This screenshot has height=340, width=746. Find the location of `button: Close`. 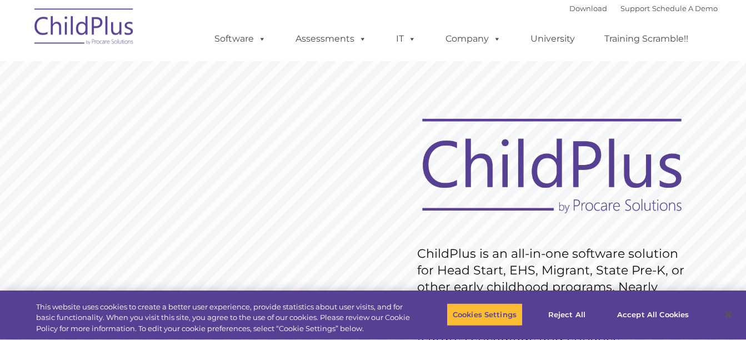

button: Close is located at coordinates (728, 314).